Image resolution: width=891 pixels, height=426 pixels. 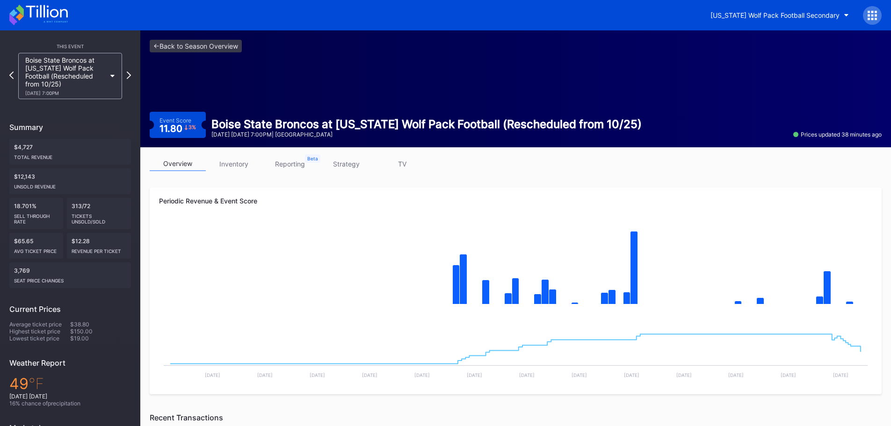 What do you see at coordinates (178, 164) in the screenshot?
I see `a: overview` at bounding box center [178, 164].